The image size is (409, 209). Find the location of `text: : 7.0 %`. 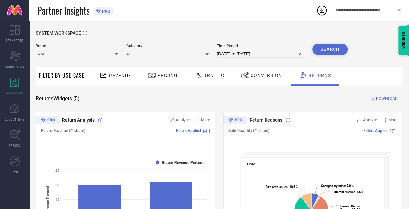

text: : 7.0 % is located at coordinates (337, 186).